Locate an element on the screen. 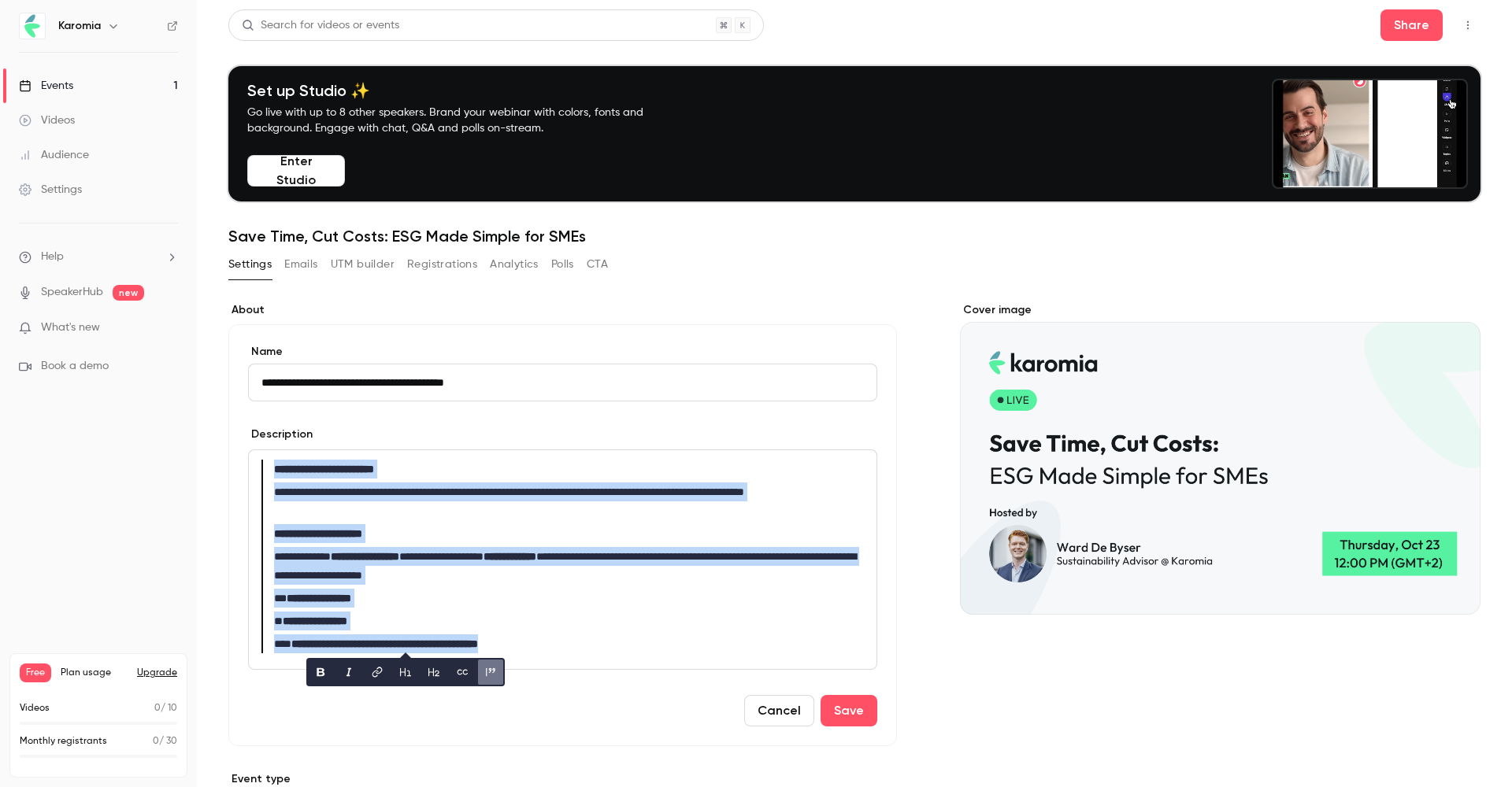 The height and width of the screenshot is (787, 1512). p: Monthly registrants is located at coordinates (63, 741).